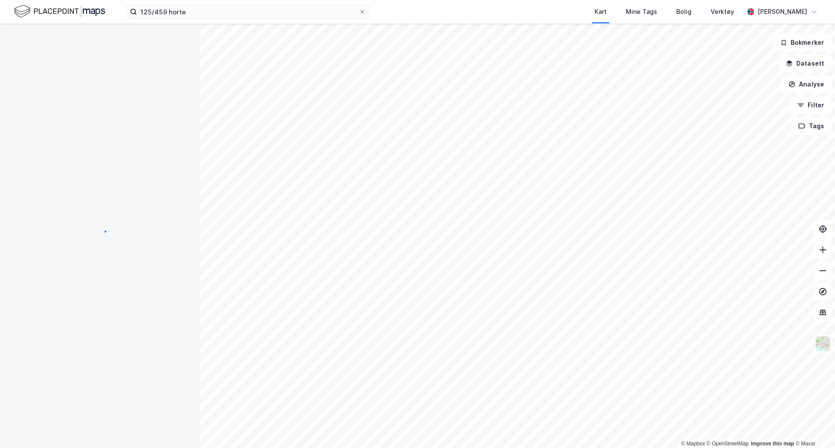 This screenshot has height=448, width=835. I want to click on button: Filter, so click(811, 105).